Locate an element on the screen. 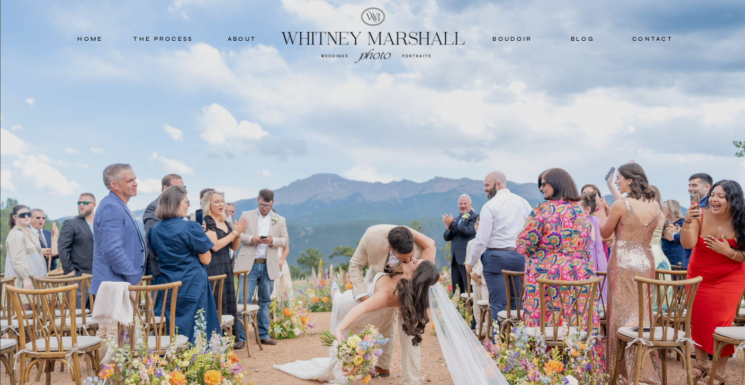  nav: contact is located at coordinates (653, 39).